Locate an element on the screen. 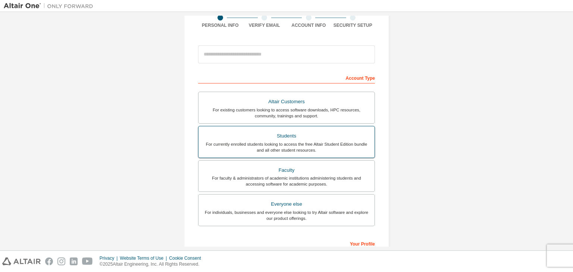 This screenshot has height=272, width=573. div: Account Info is located at coordinates (309, 25).